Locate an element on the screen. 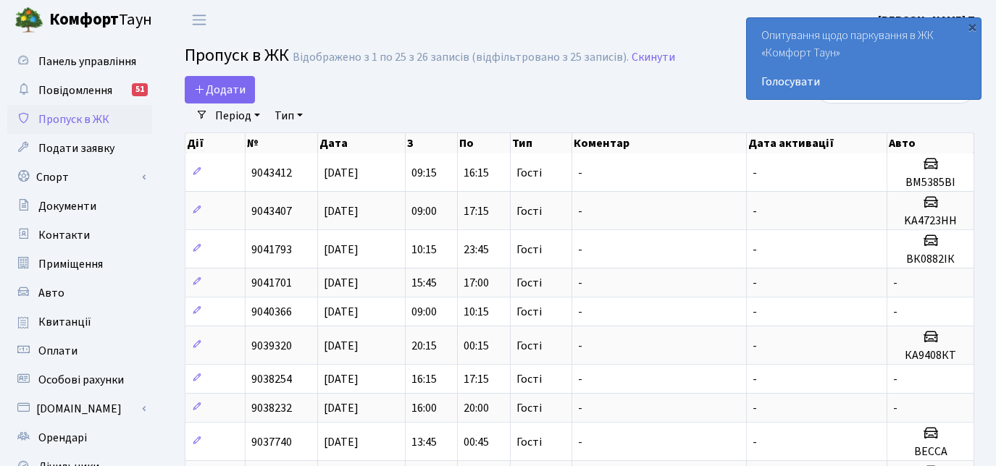  a: Спорт is located at coordinates (80, 177).